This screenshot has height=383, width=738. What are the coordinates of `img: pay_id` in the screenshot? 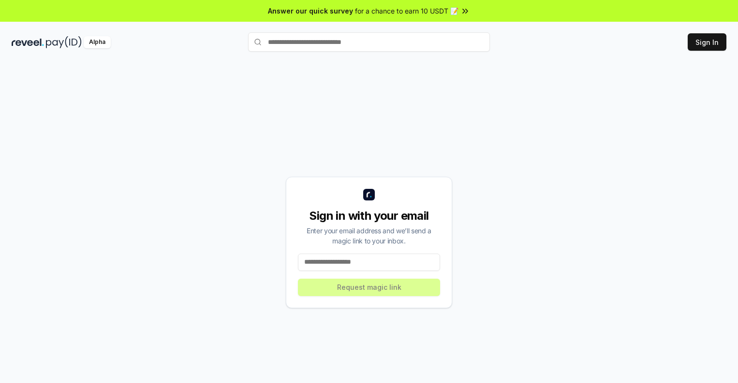 It's located at (64, 42).